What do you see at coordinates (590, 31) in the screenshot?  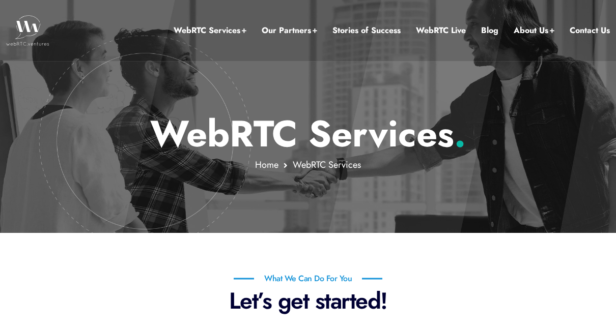 I see `a: Contact Us` at bounding box center [590, 31].